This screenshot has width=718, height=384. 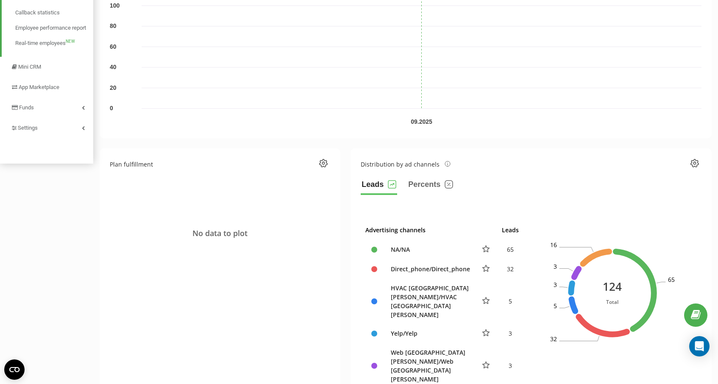 What do you see at coordinates (113, 47) in the screenshot?
I see `text: 60` at bounding box center [113, 47].